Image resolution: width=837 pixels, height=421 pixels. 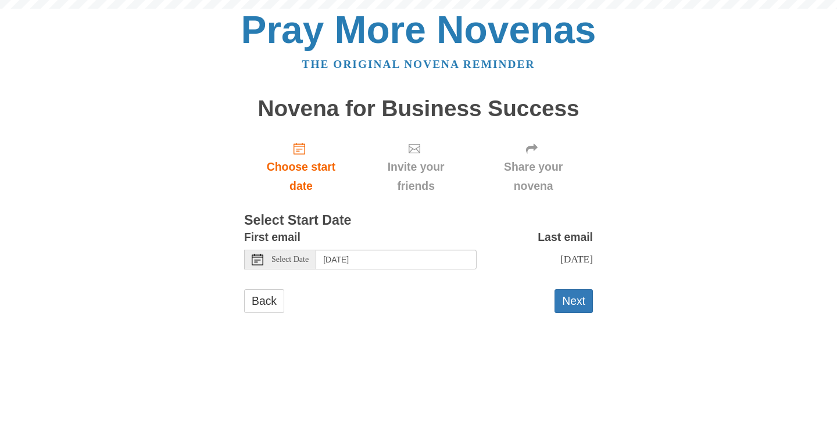 What do you see at coordinates (565, 237) in the screenshot?
I see `label: Last email` at bounding box center [565, 237].